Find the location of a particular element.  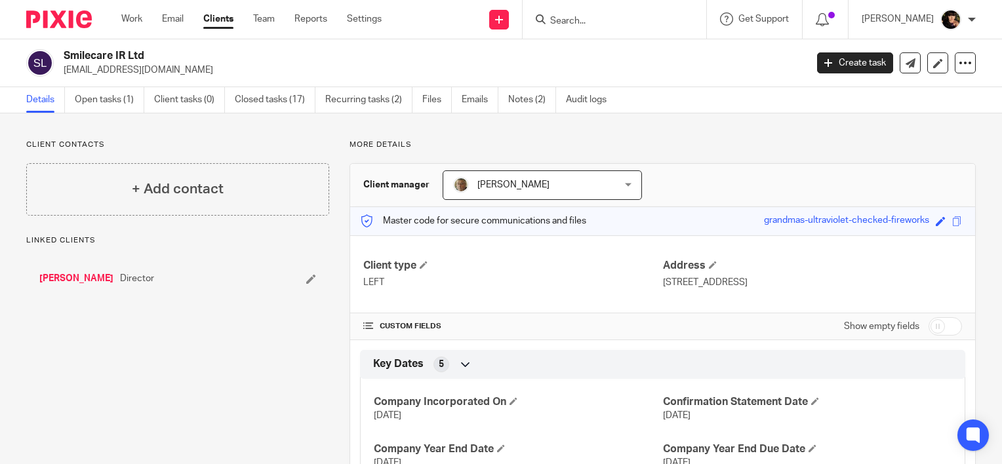

a: Details is located at coordinates (45, 100).